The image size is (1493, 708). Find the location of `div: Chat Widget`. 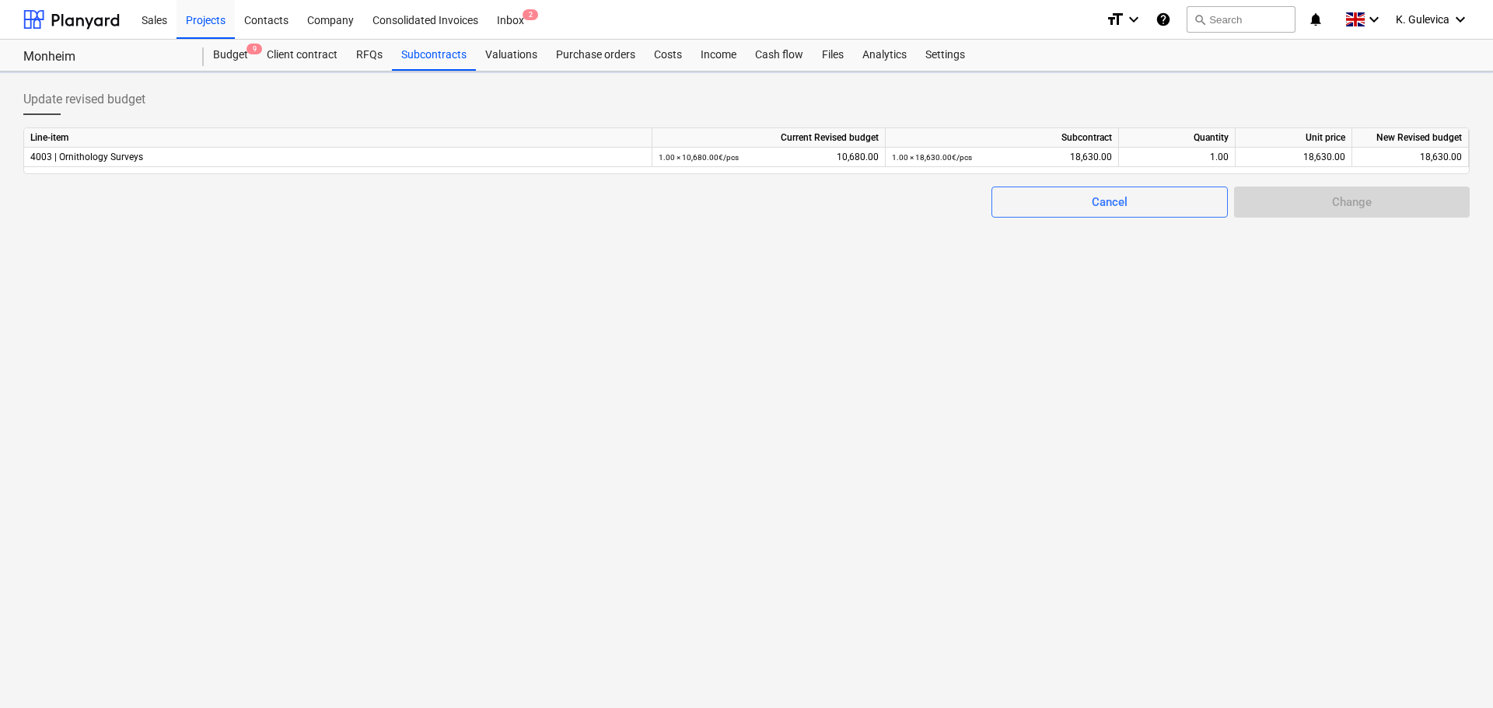

div: Chat Widget is located at coordinates (1454, 671).